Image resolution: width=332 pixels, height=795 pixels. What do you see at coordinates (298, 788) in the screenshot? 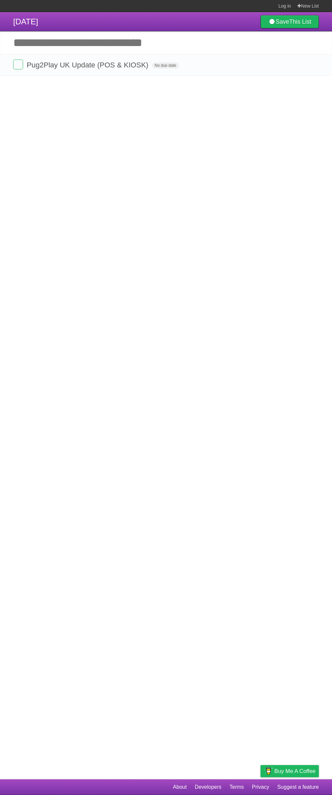
I see `a: Suggest a feature` at bounding box center [298, 788].